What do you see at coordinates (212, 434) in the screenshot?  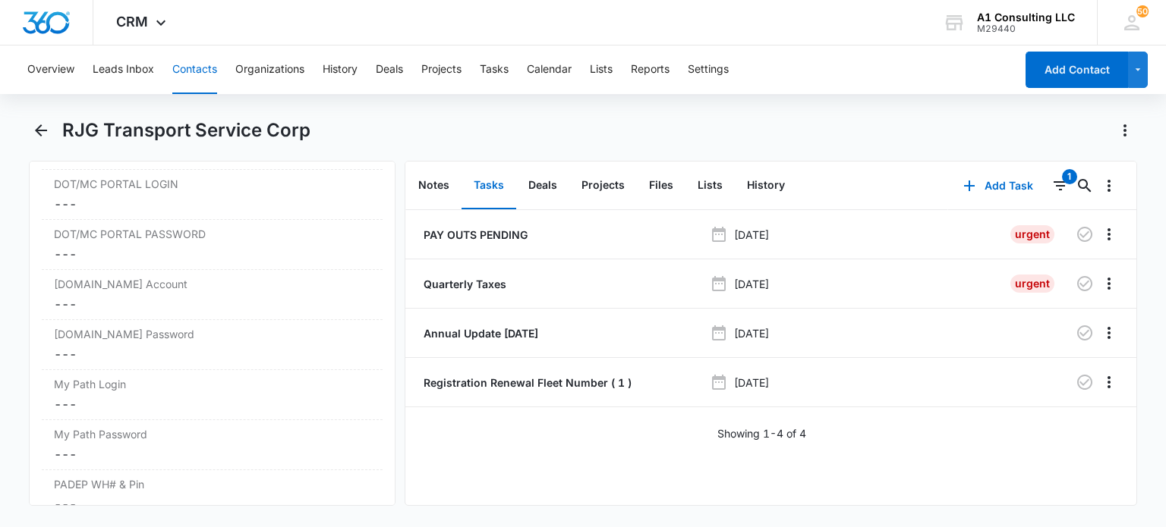 I see `label: My Path Password` at bounding box center [212, 434].